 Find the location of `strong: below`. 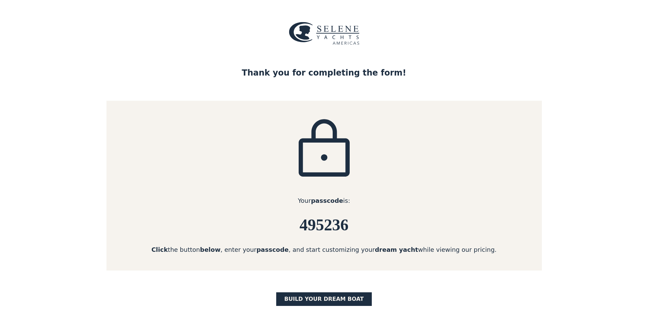

strong: below is located at coordinates (210, 249).